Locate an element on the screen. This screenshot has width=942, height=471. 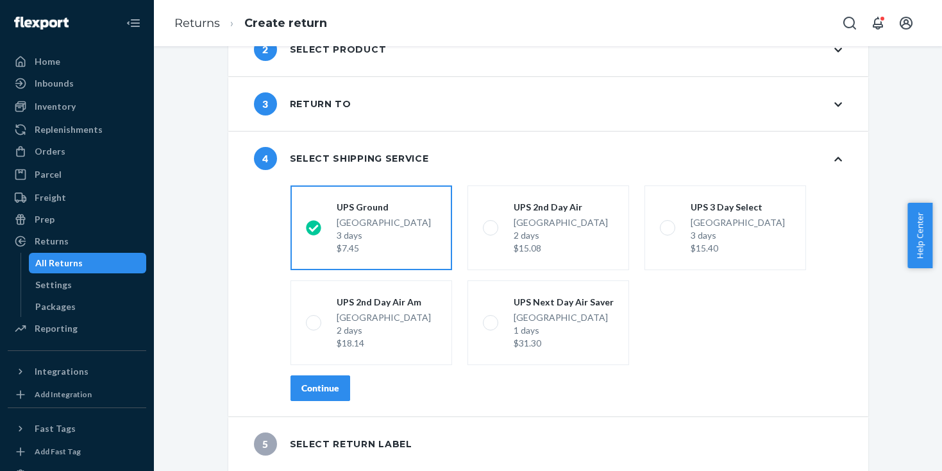
div: Add Fast Tag is located at coordinates (58, 451).